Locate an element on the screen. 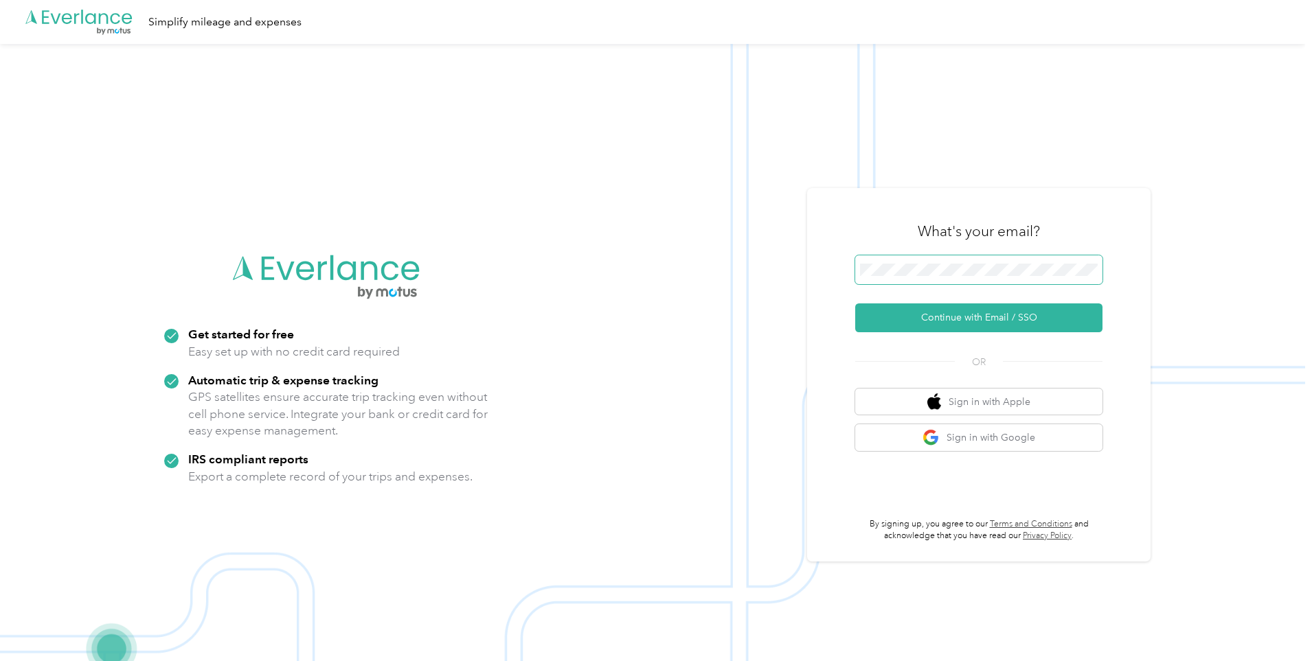 The height and width of the screenshot is (661, 1312). button: apple logoSign in with Apple is located at coordinates (978, 402).